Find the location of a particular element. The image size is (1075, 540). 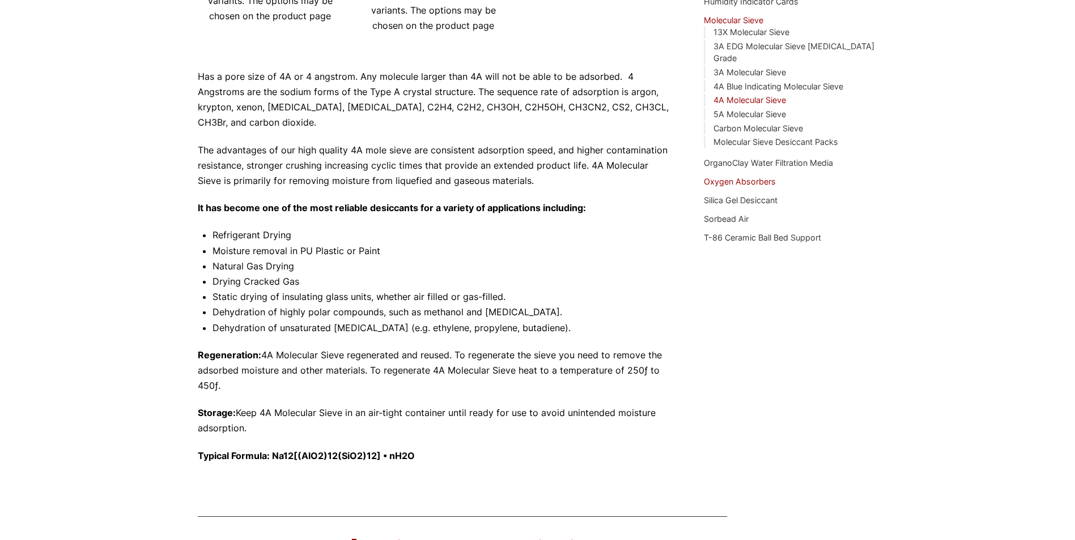

a: 5A Molecular Sieve is located at coordinates (749, 114).